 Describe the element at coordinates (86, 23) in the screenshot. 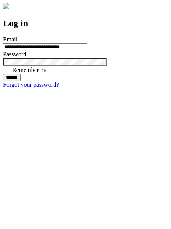

I see `h2: Log in` at that location.